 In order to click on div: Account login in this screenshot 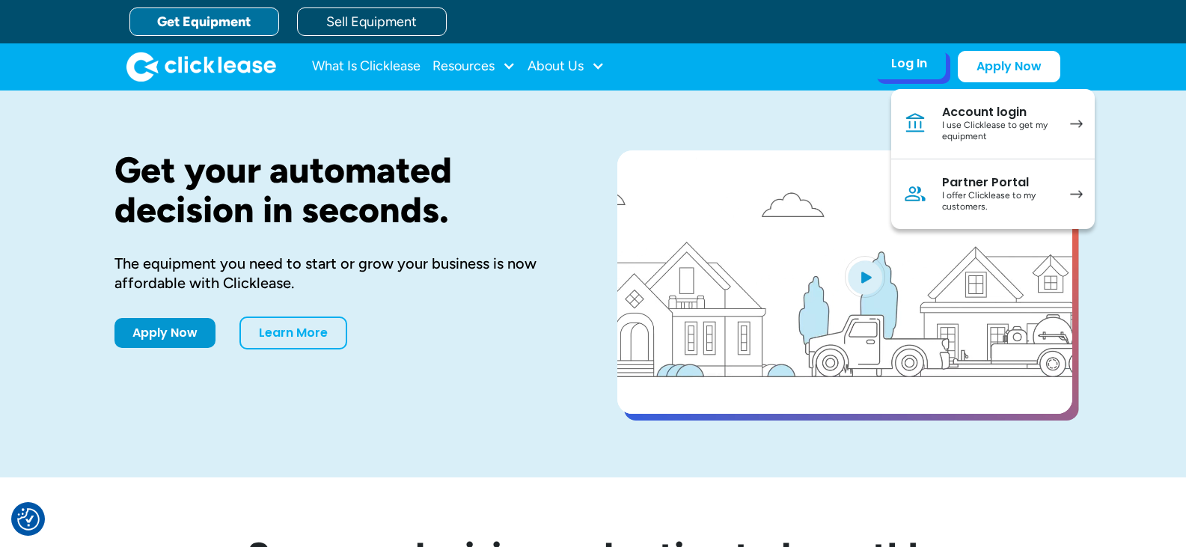, I will do `click(998, 112)`.